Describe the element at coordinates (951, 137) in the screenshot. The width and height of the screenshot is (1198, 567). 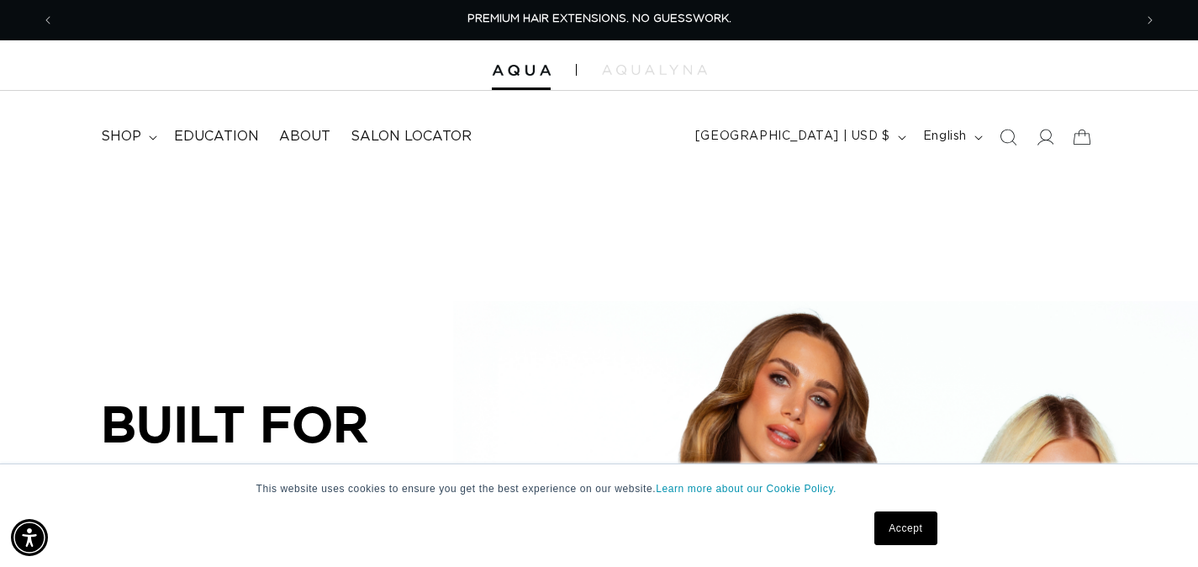
I see `button: English` at that location.